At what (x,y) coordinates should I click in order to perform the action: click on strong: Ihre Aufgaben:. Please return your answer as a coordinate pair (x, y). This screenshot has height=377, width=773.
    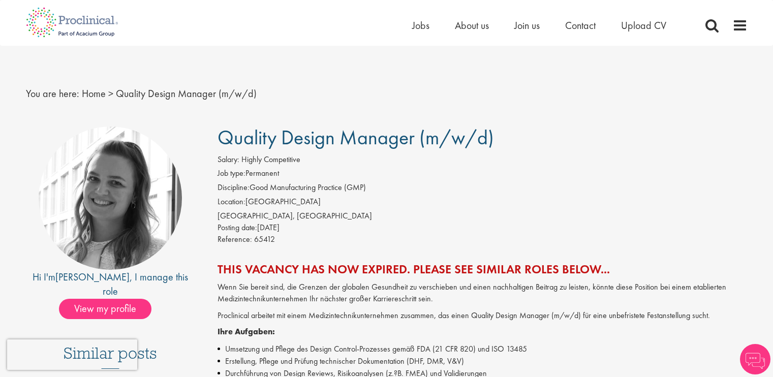
    Looking at the image, I should click on (246, 331).